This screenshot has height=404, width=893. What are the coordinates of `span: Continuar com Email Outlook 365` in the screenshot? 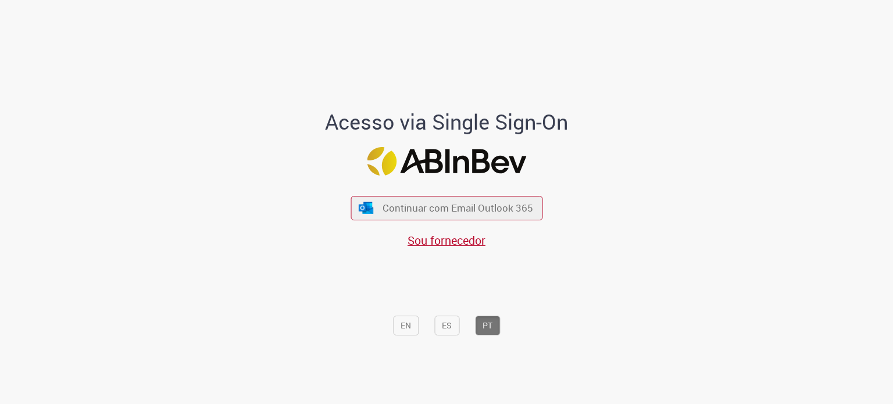 It's located at (458, 208).